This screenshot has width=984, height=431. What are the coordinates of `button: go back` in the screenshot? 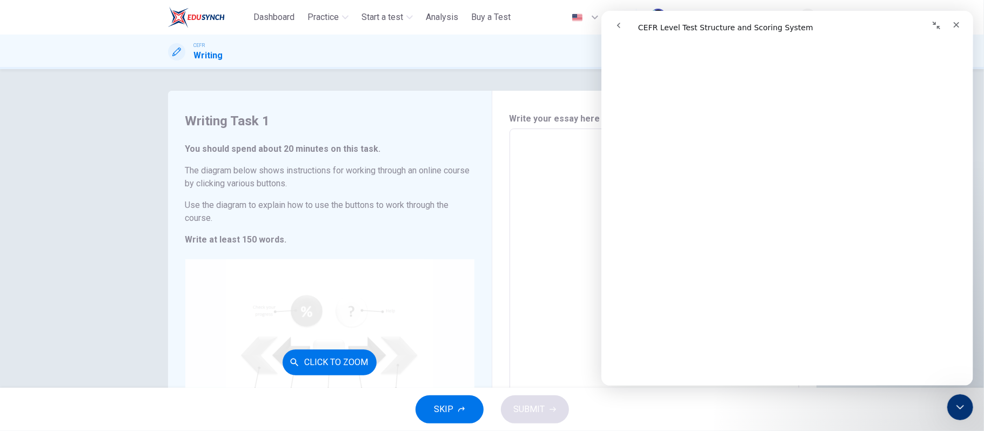 It's located at (17, 15).